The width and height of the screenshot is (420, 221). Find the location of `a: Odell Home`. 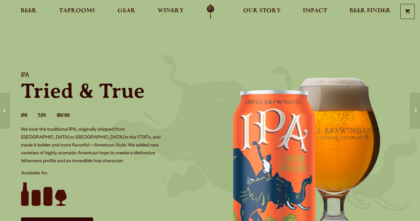

a: Odell Home is located at coordinates (210, 11).